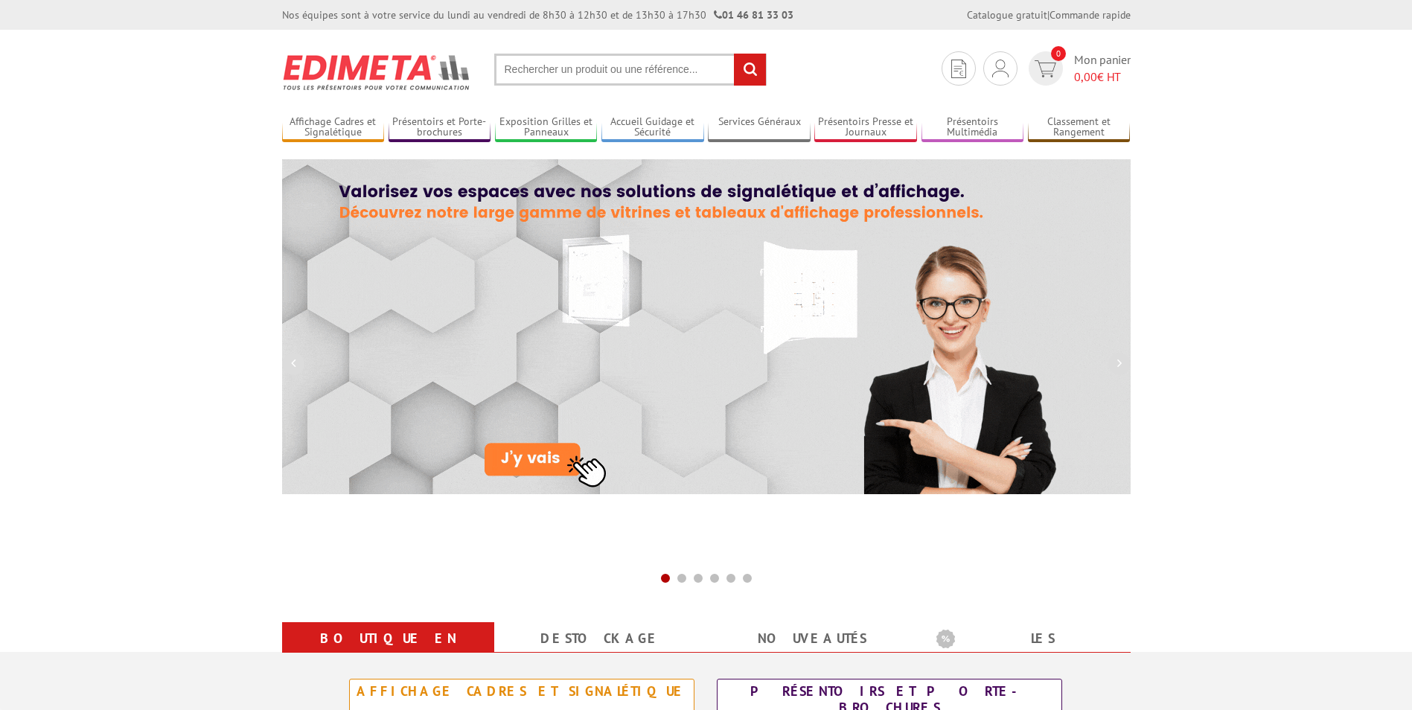 The image size is (1412, 710). I want to click on a: Classement et Rangement, so click(1079, 127).